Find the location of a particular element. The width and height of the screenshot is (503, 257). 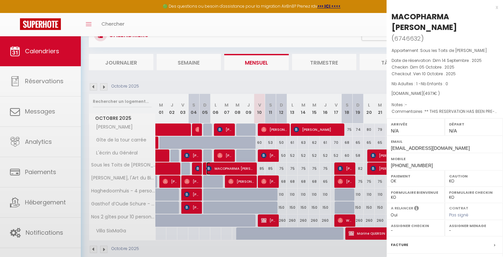

p: Notes : is located at coordinates (444, 105).